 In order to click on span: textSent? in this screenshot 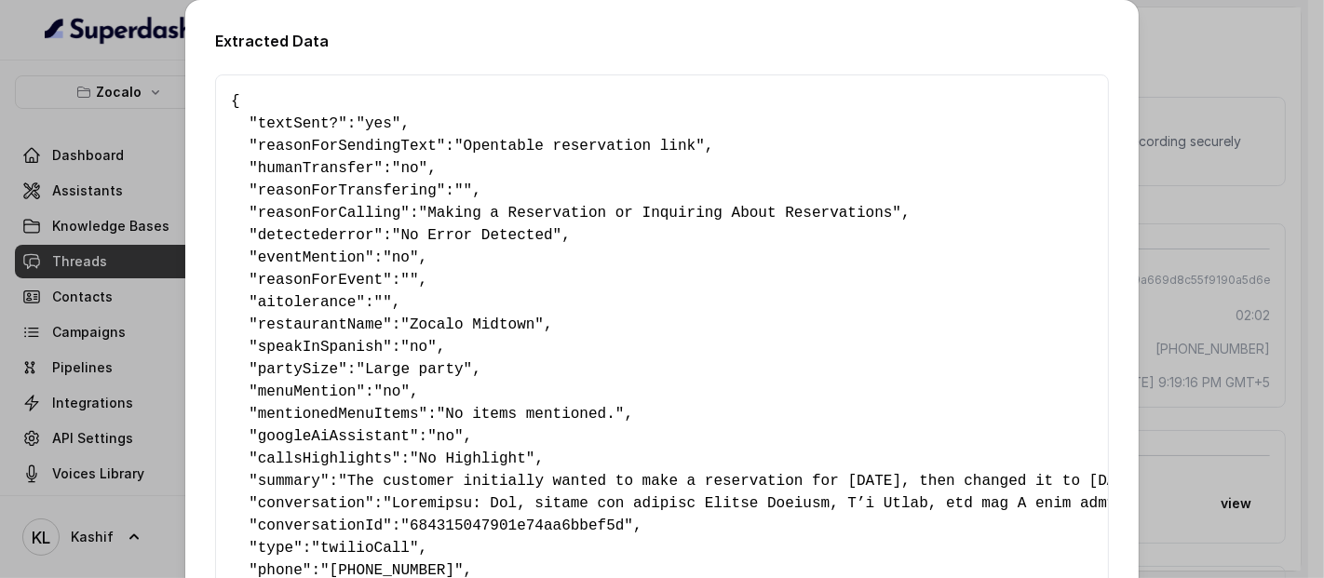, I will do `click(298, 124)`.